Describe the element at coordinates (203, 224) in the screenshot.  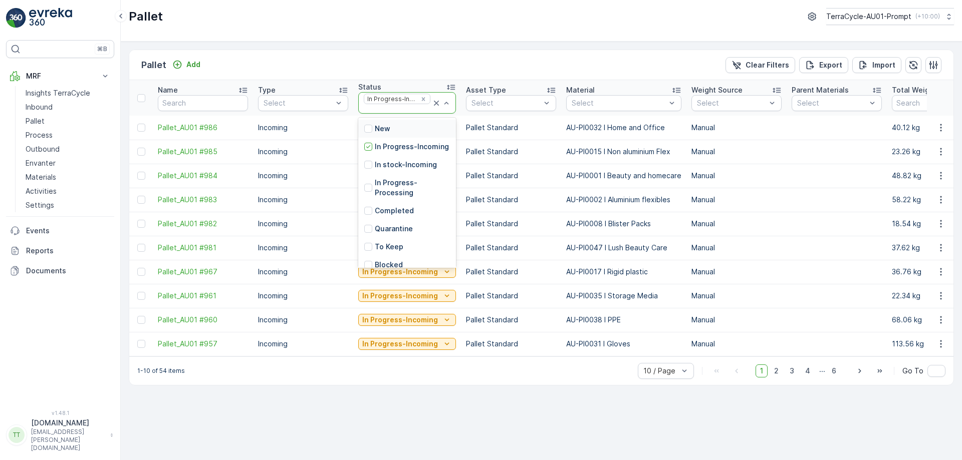
I see `a: Pallet_AU01 #982` at that location.